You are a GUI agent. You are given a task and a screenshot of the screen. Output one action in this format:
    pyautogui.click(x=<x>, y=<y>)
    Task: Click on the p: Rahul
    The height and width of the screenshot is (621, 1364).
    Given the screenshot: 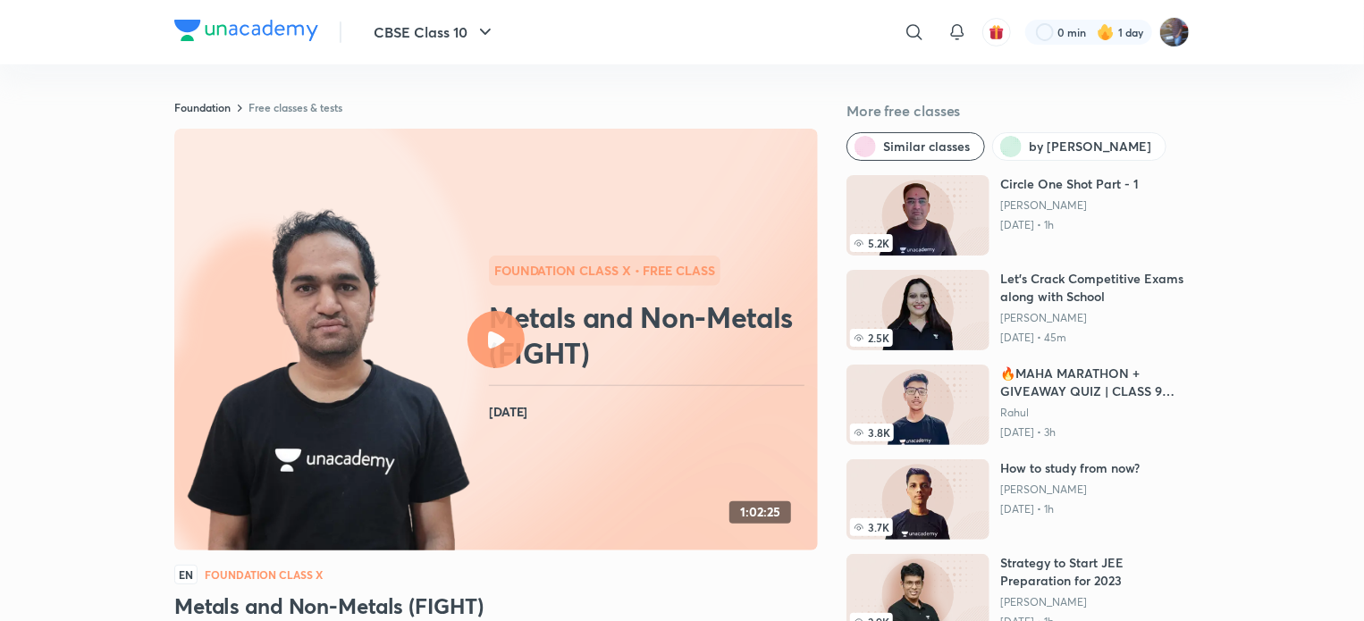 What is the action you would take?
    pyautogui.click(x=1095, y=413)
    